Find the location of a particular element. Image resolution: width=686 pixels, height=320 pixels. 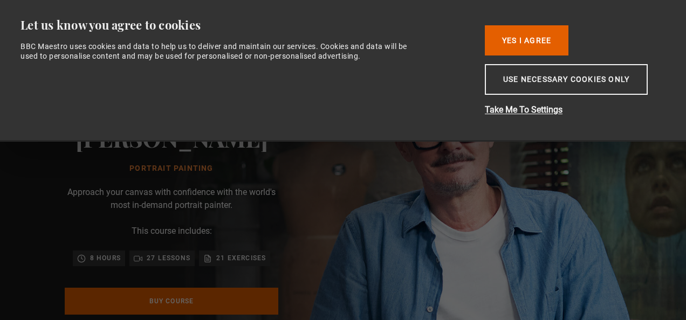

div: Let us know you agree to cookies is located at coordinates (244, 25).